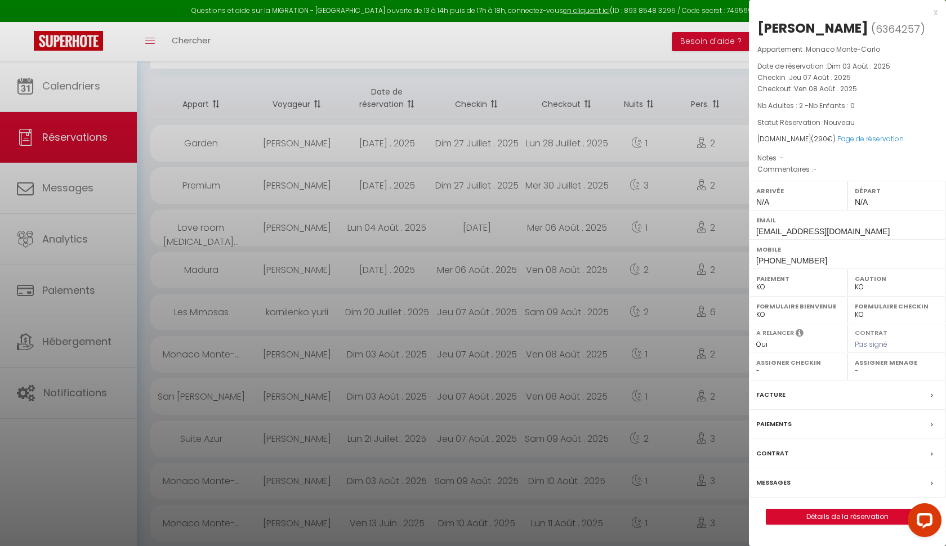 The image size is (946, 546). I want to click on label: Formulaire Bienvenue, so click(798, 306).